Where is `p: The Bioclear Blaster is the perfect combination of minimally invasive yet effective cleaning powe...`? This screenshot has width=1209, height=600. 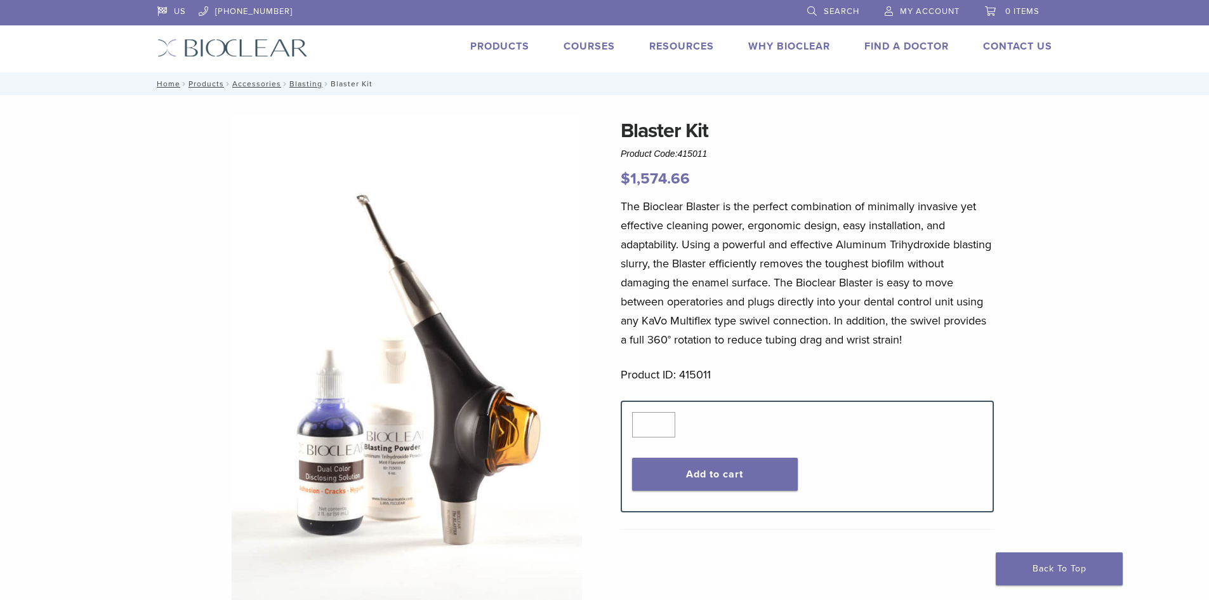
p: The Bioclear Blaster is the perfect combination of minimally invasive yet effective cleaning powe... is located at coordinates (807, 273).